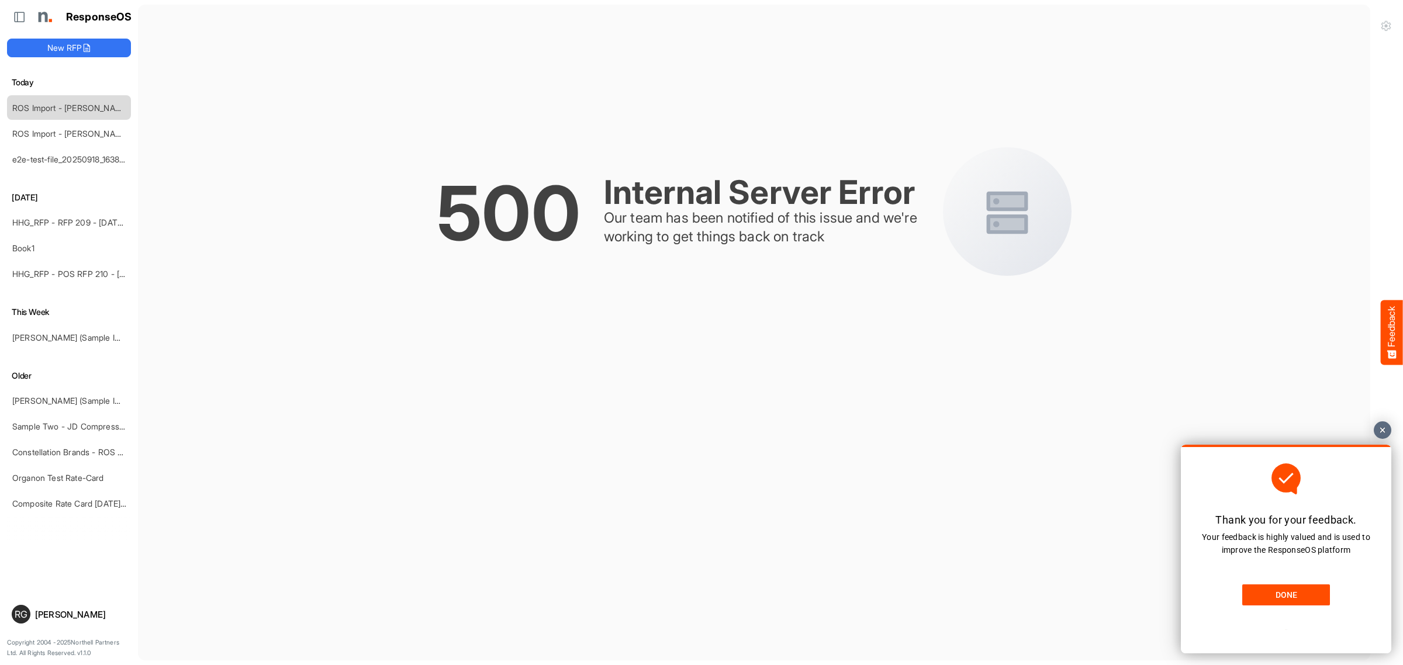 This screenshot has width=1403, height=665. What do you see at coordinates (69, 312) in the screenshot?
I see `h6: This Week` at bounding box center [69, 312].